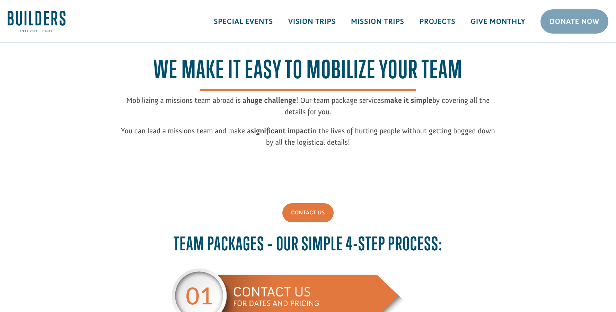 This screenshot has height=312, width=616. I want to click on span: We make it easy to mobilize your team, so click(308, 73).